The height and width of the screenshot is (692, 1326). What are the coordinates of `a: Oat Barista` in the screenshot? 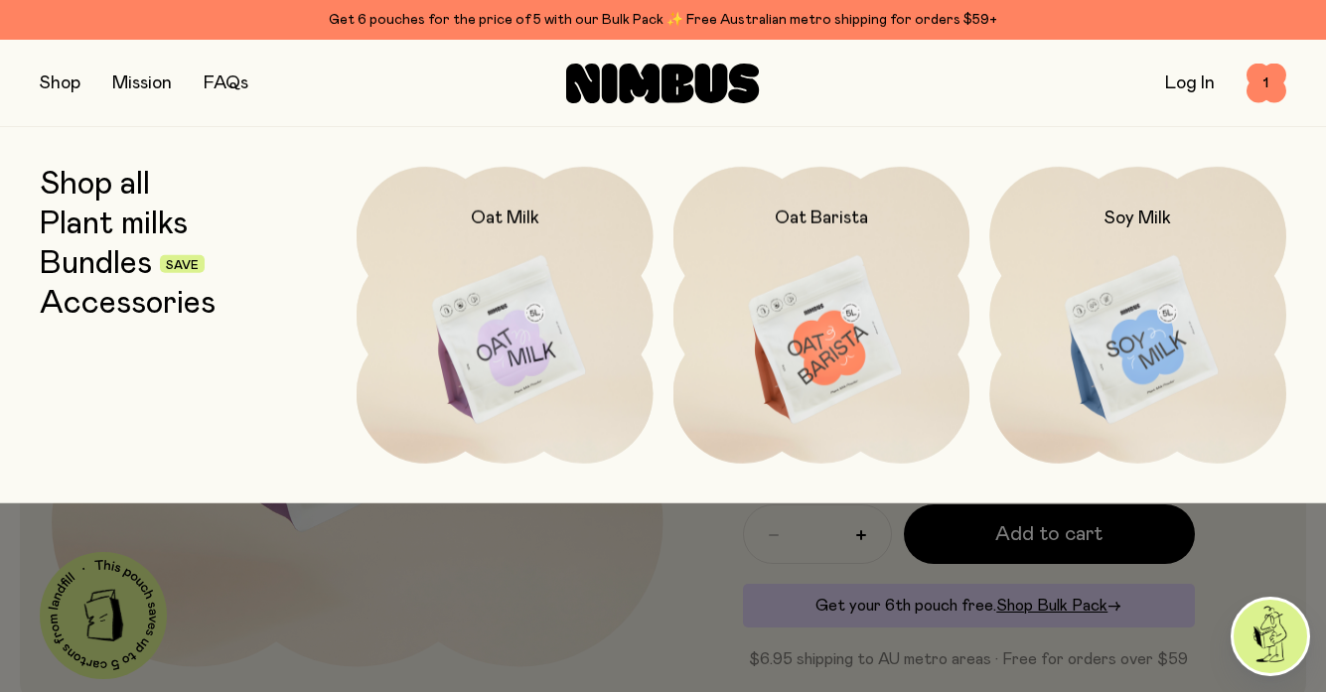 It's located at (822, 315).